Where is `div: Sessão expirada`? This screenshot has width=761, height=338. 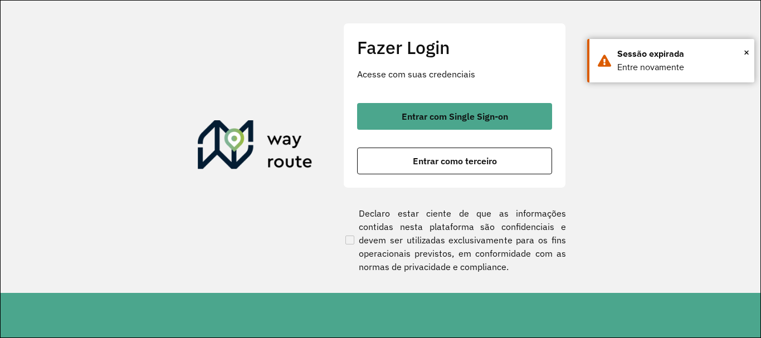
div: Sessão expirada is located at coordinates (681, 54).